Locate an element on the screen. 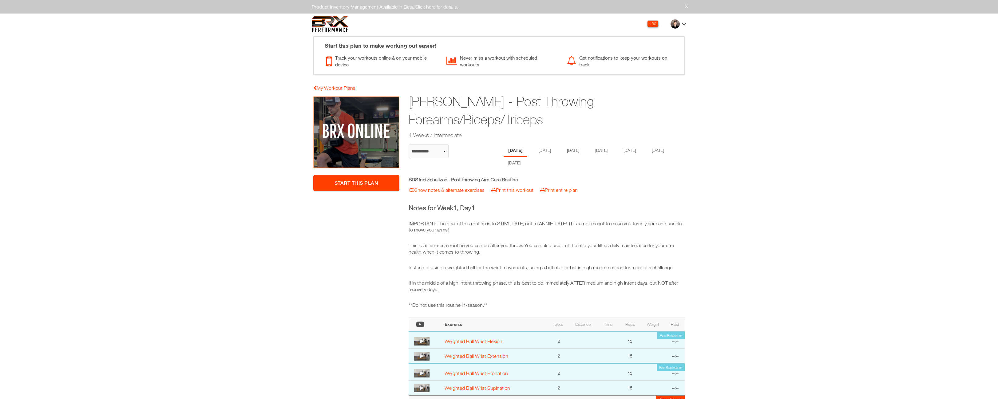 This screenshot has height=399, width=998. a: Weighted Ball Wrist Flexion is located at coordinates (474, 341).